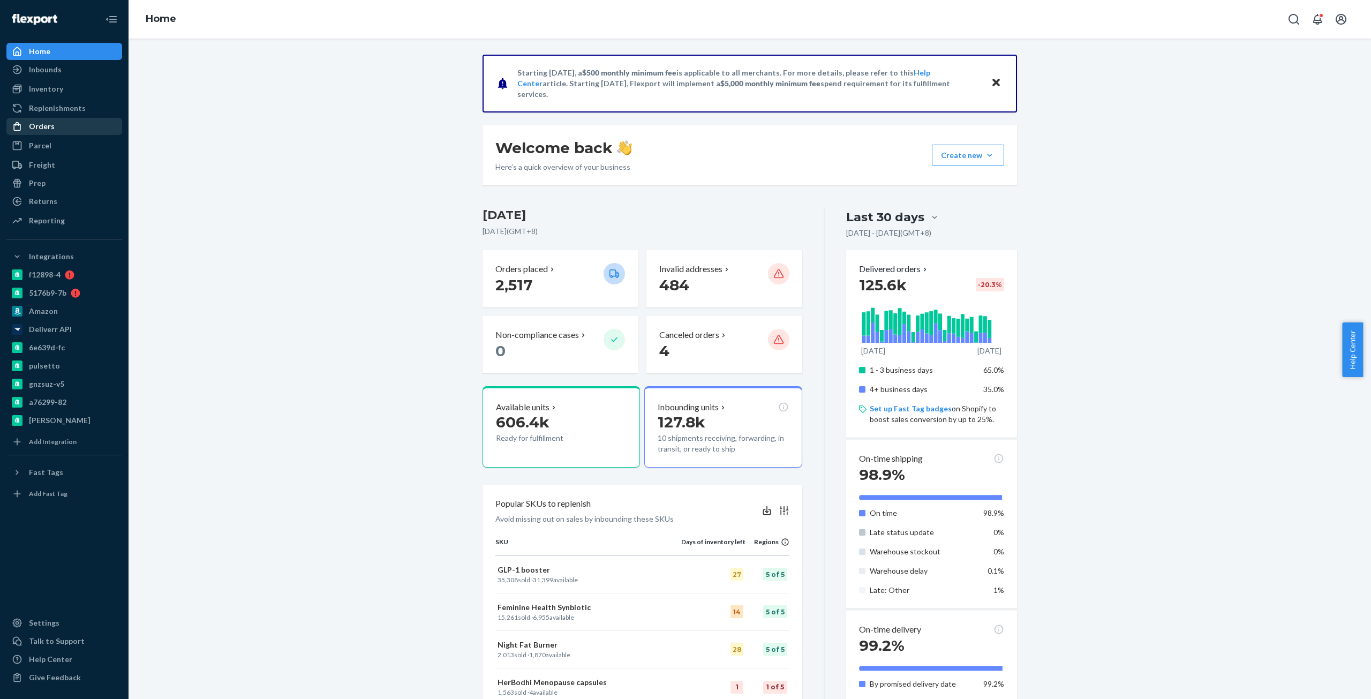 This screenshot has height=699, width=1371. I want to click on div: 14, so click(737, 612).